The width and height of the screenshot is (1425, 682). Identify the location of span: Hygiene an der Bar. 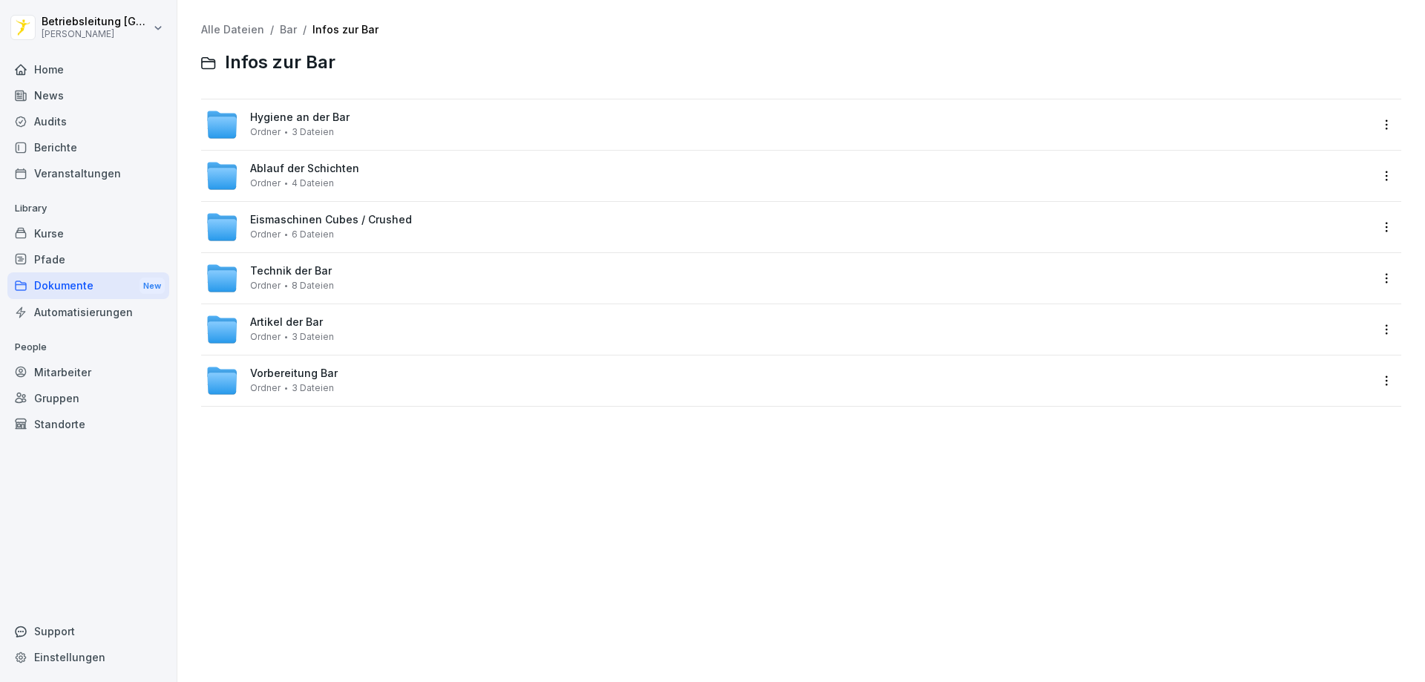
(300, 117).